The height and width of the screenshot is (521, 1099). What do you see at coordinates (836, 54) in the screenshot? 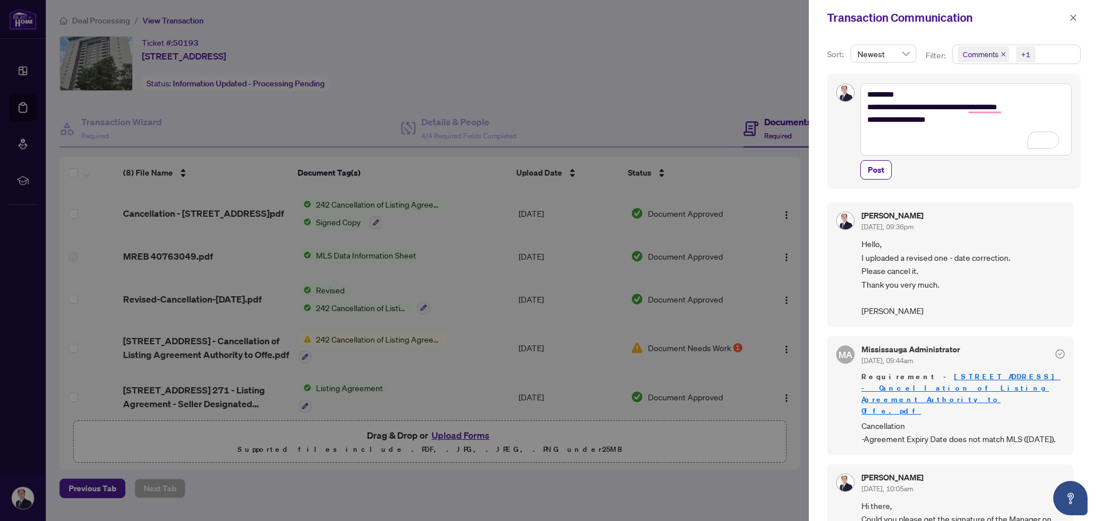
I see `p: Sort:` at bounding box center [836, 54].